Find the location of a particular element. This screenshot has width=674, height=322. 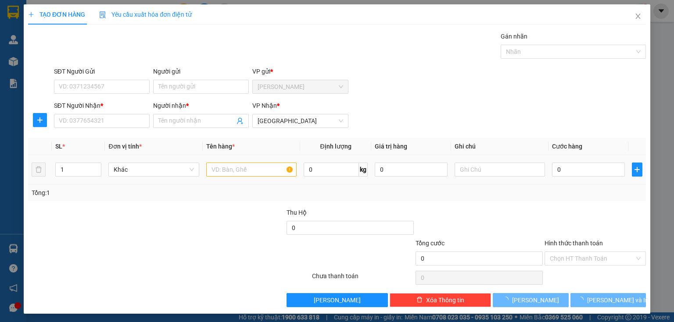

span: Định lượng is located at coordinates (335, 147).